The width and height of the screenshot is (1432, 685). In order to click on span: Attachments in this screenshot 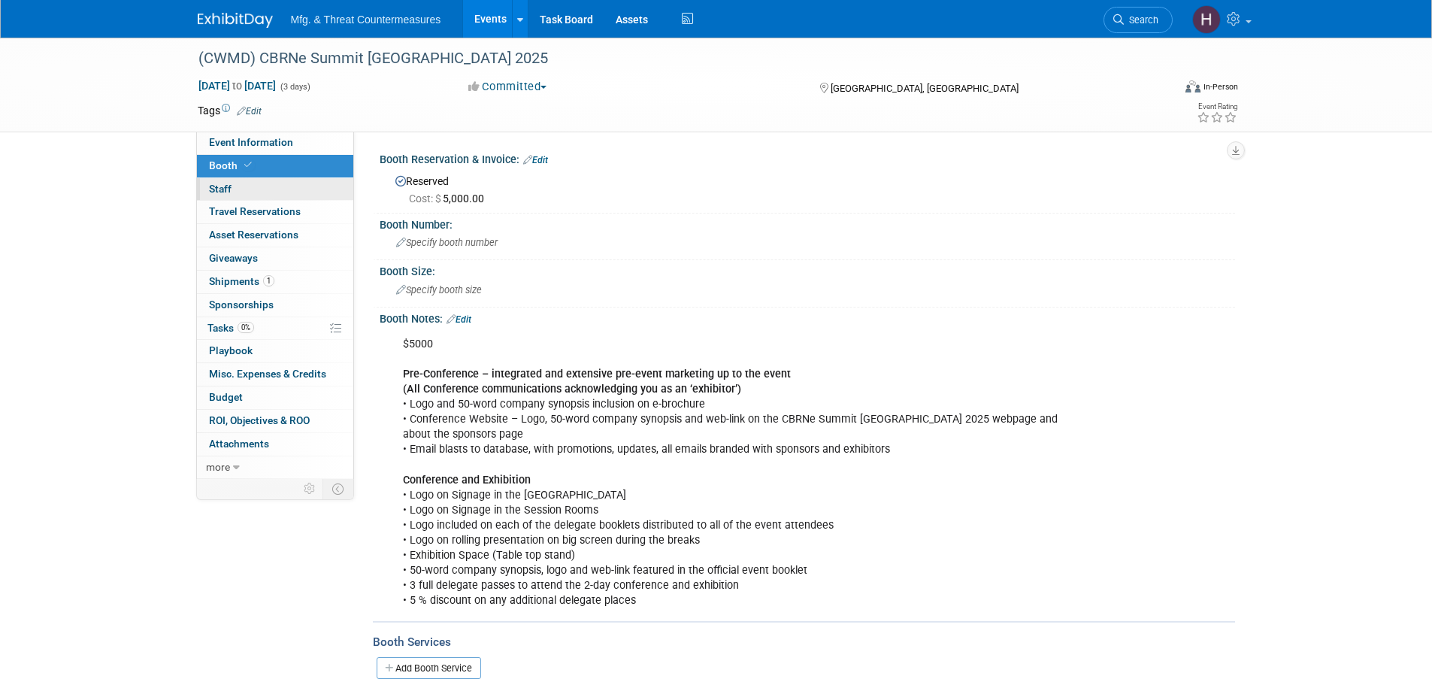, I will do `click(239, 444)`.